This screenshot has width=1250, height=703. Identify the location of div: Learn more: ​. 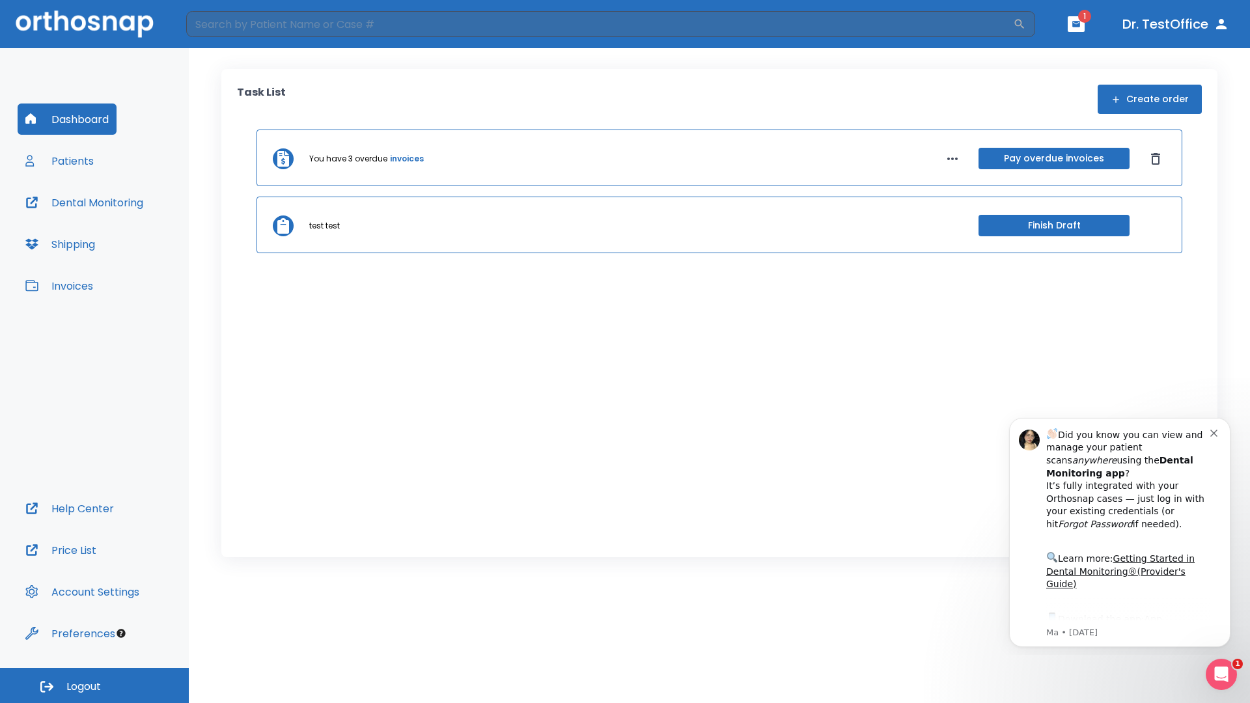
(139, 171).